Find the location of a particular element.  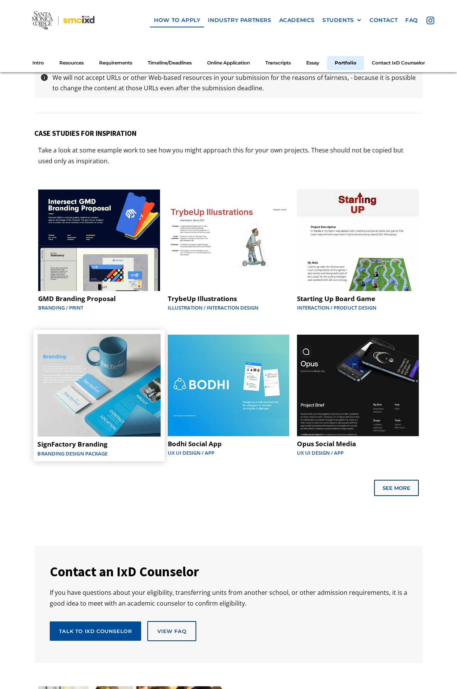

a: Contact IxD Counselor is located at coordinates (399, 63).